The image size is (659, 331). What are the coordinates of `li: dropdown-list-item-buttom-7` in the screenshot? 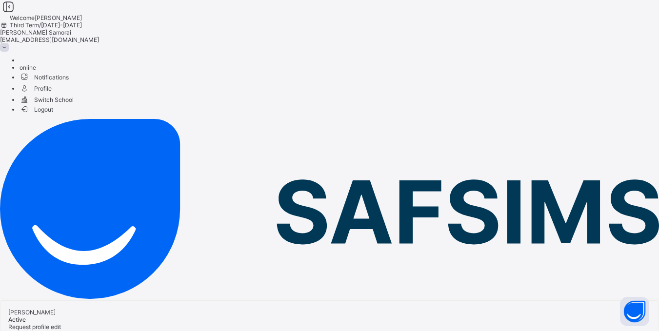 It's located at (339, 109).